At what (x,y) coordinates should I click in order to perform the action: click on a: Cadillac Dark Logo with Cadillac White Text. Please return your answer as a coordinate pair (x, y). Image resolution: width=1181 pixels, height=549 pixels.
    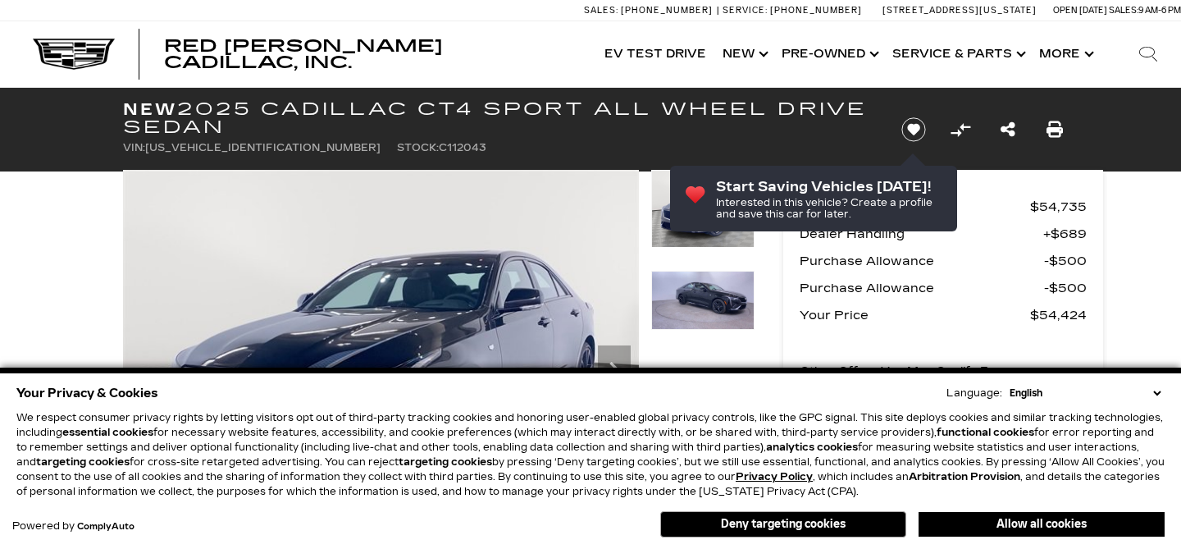
    Looking at the image, I should click on (74, 54).